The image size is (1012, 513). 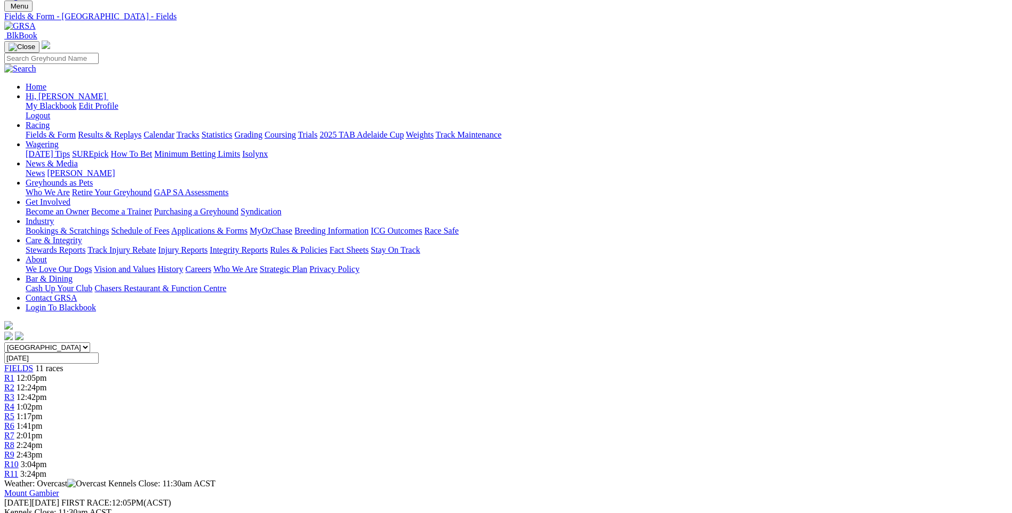 I want to click on a: Fields & Form, so click(x=51, y=134).